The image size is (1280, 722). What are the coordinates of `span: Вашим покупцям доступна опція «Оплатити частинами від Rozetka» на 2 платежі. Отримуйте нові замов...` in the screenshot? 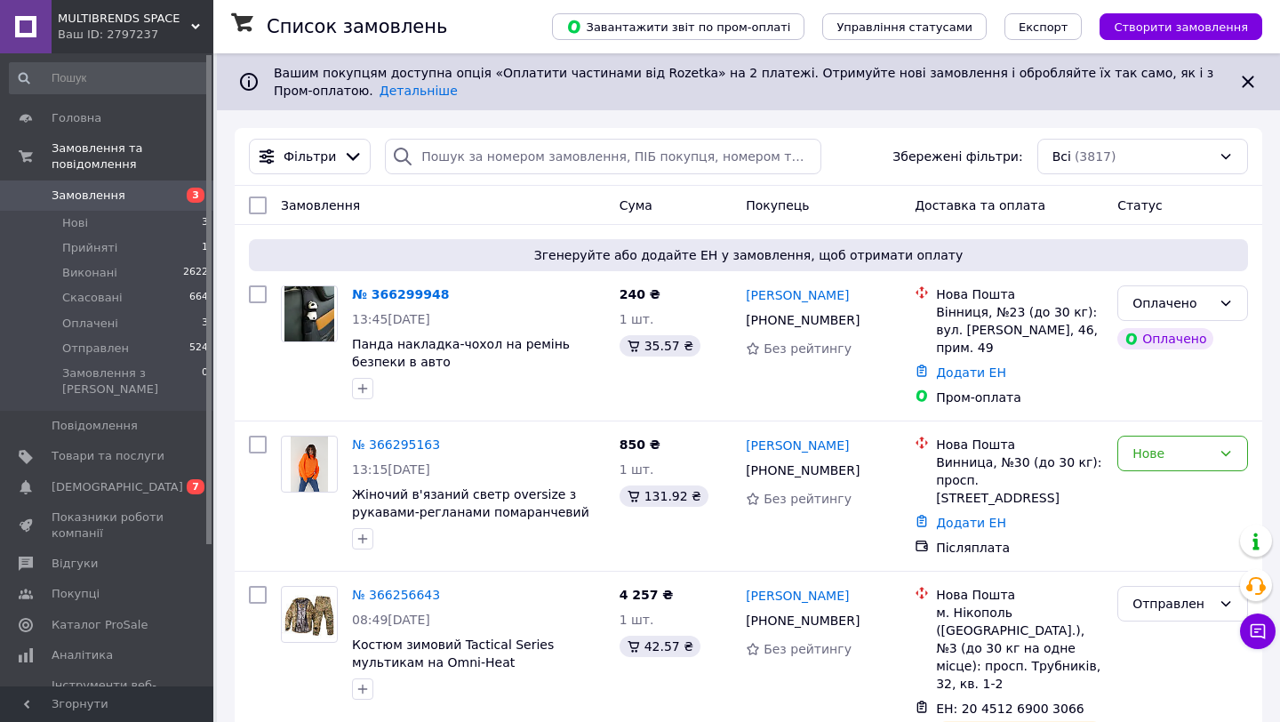 It's located at (743, 82).